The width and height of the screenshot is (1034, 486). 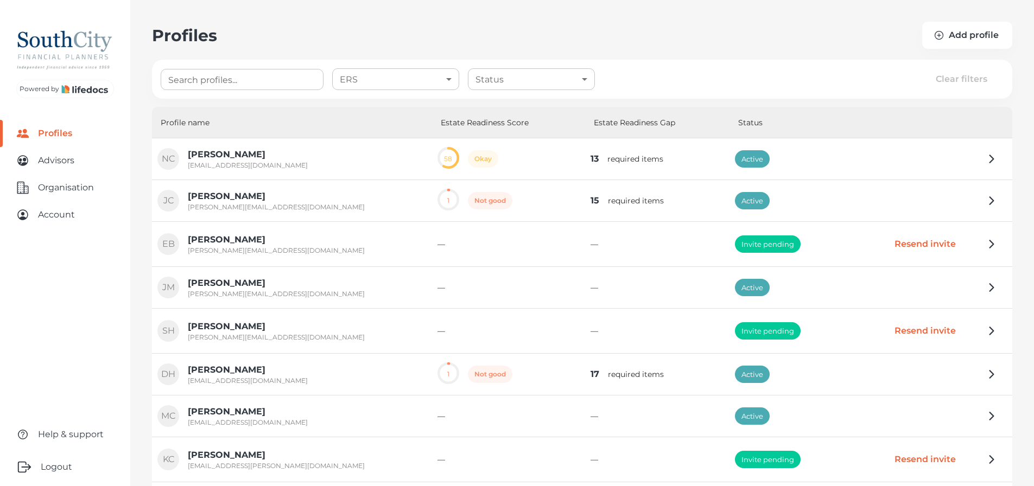 What do you see at coordinates (65, 49) in the screenshot?
I see `img: South City` at bounding box center [65, 49].